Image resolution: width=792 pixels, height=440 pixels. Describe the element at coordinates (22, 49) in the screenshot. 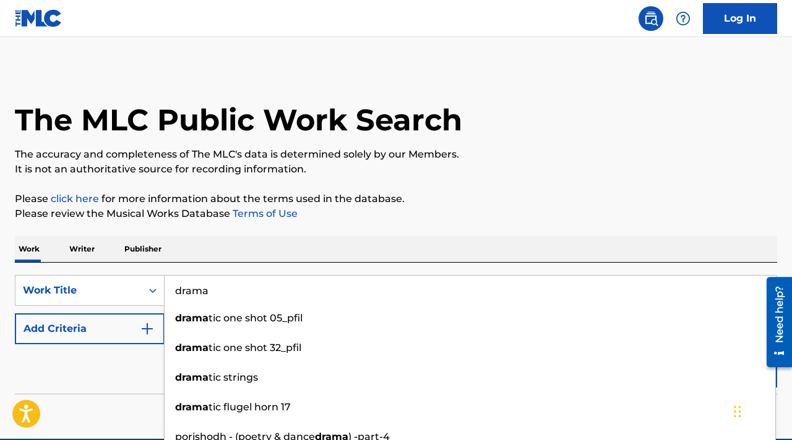

I see `div: Open Resource Center` at that location.